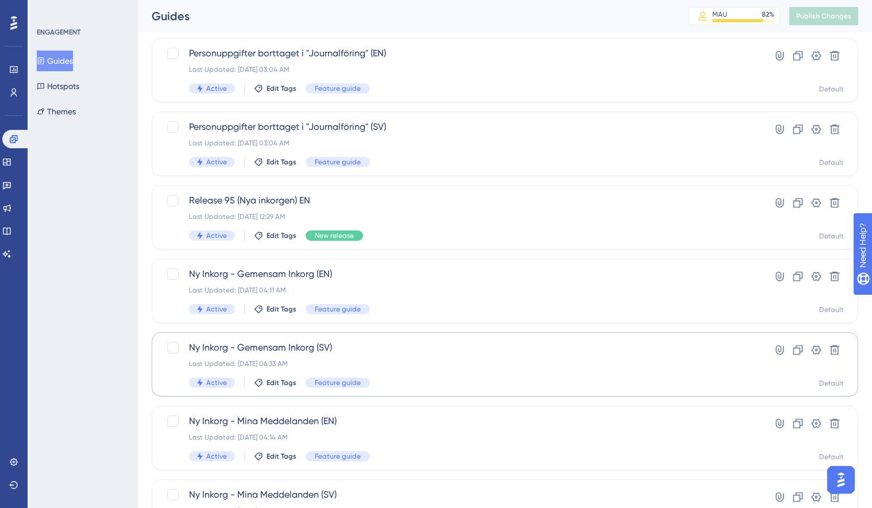 The image size is (872, 508). What do you see at coordinates (824, 16) in the screenshot?
I see `span: Publish Changes` at bounding box center [824, 16].